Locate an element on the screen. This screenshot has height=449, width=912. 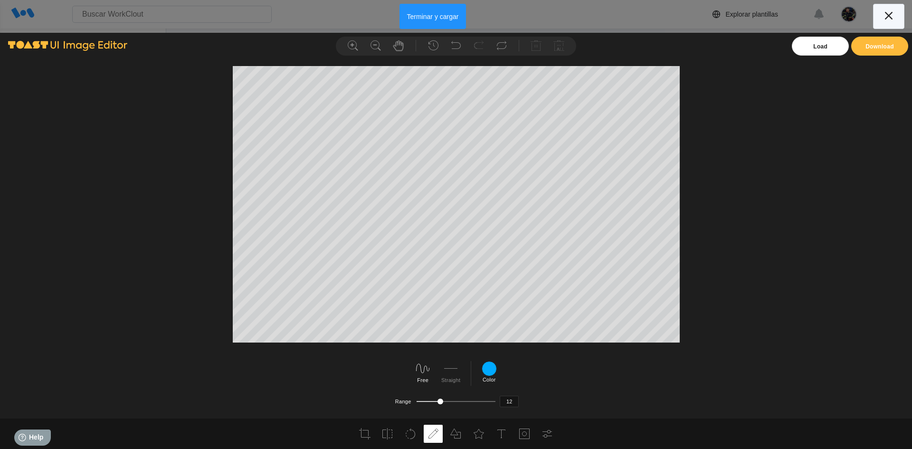
div: Load is located at coordinates (820, 46).